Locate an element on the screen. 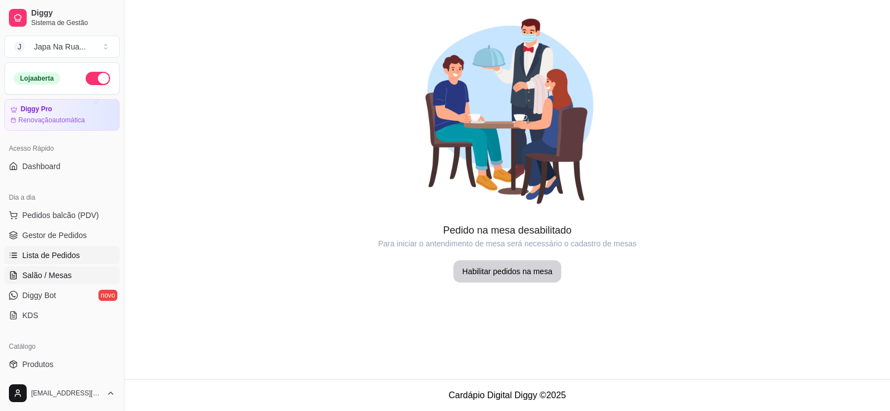  article: Renovação automática is located at coordinates (51, 120).